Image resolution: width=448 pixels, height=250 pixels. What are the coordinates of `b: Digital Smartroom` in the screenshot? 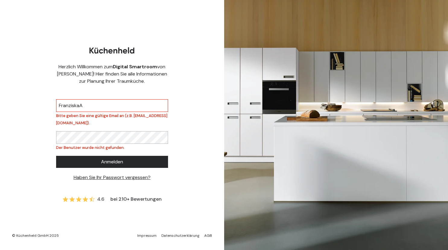 It's located at (135, 67).